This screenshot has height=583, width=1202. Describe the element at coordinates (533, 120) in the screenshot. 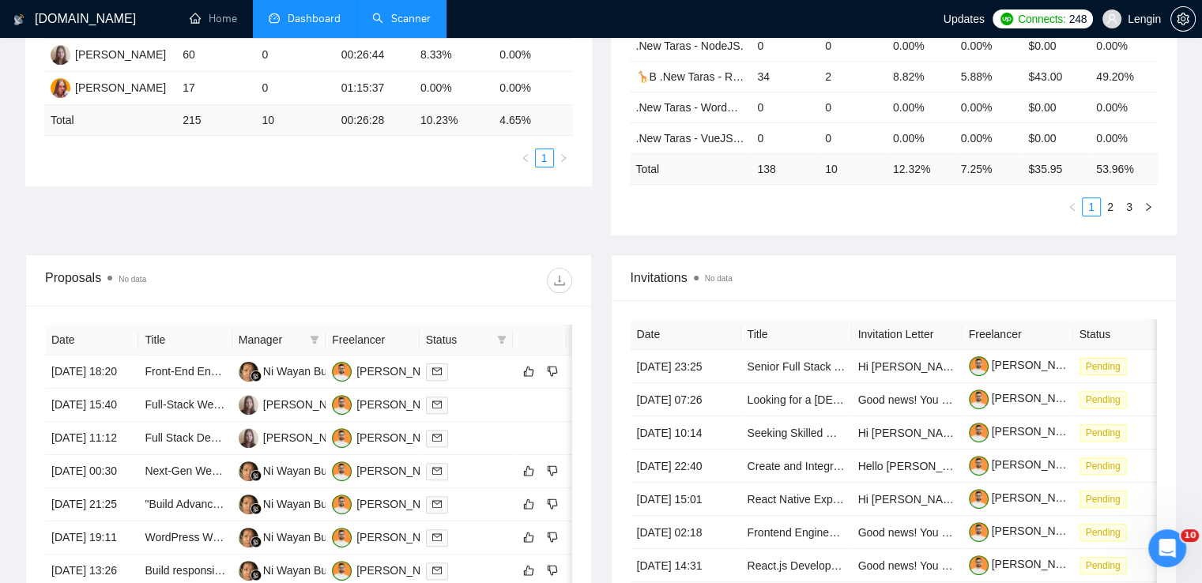

I see `td: 4.65 %` at that location.